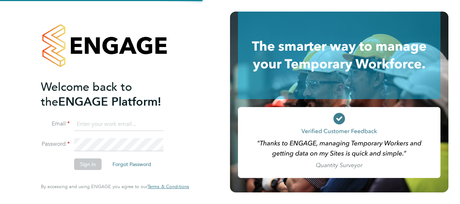 The width and height of the screenshot is (460, 204). I want to click on h2: ENGAGE Platform!, so click(111, 94).